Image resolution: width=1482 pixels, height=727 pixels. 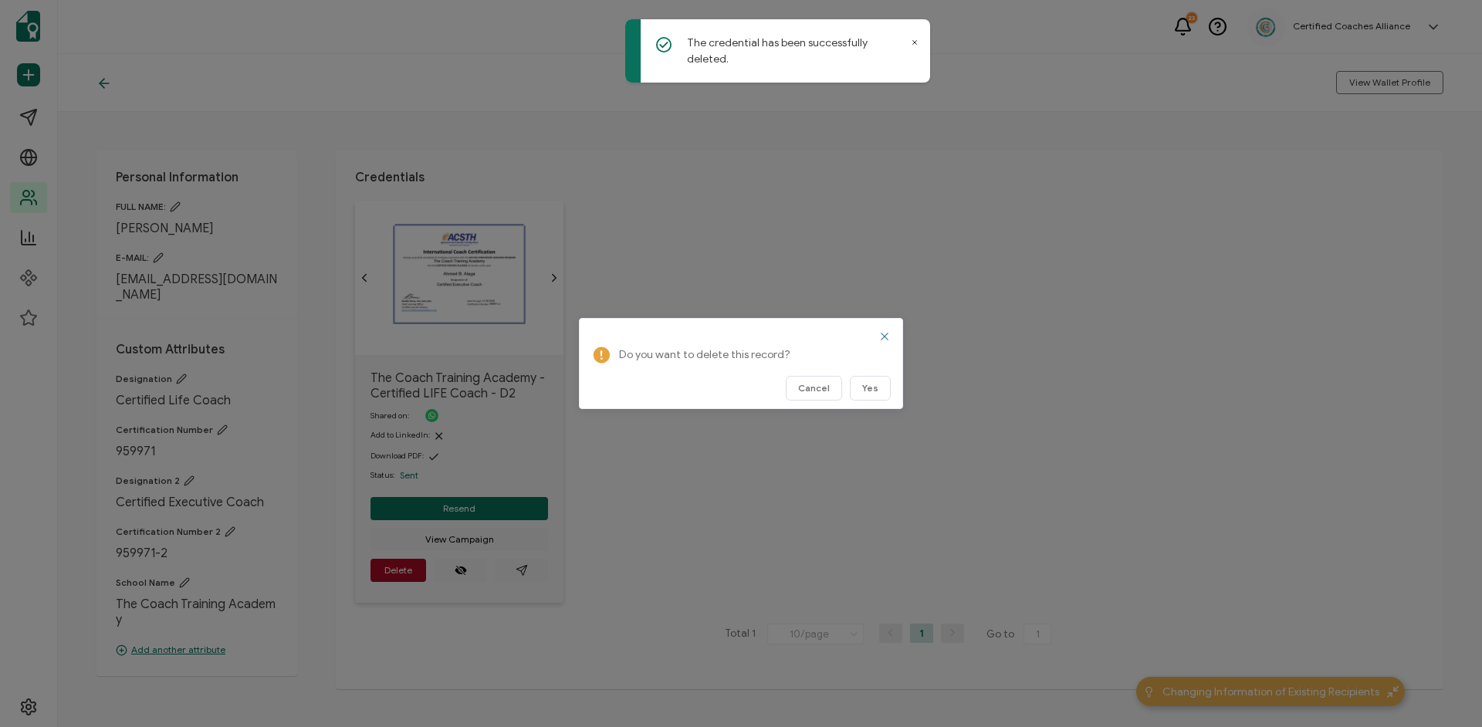 What do you see at coordinates (813, 388) in the screenshot?
I see `button: Cancel` at bounding box center [813, 388].